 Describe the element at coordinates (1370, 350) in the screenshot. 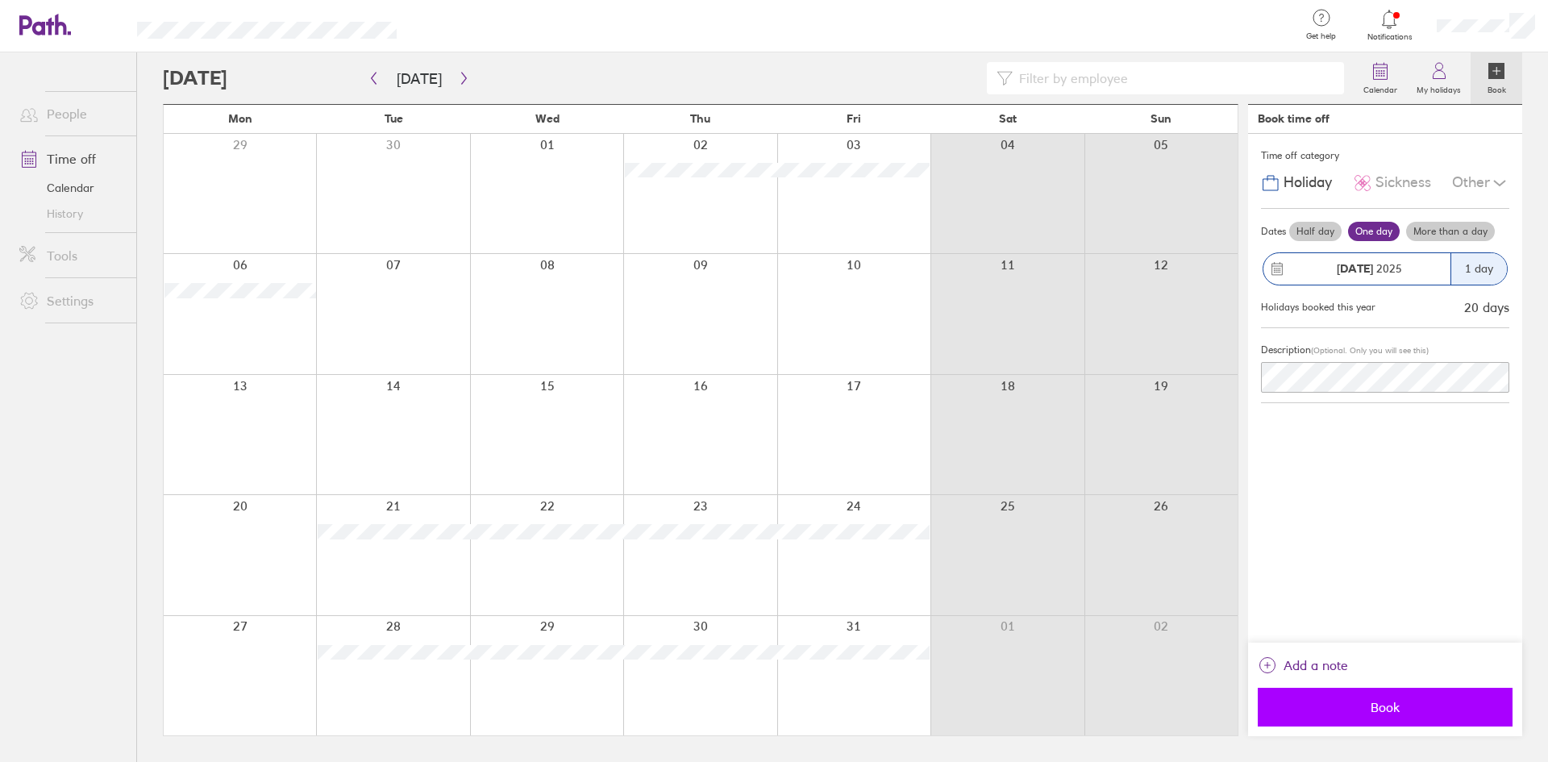

I see `span: (Optional. Only you will see this)` at that location.